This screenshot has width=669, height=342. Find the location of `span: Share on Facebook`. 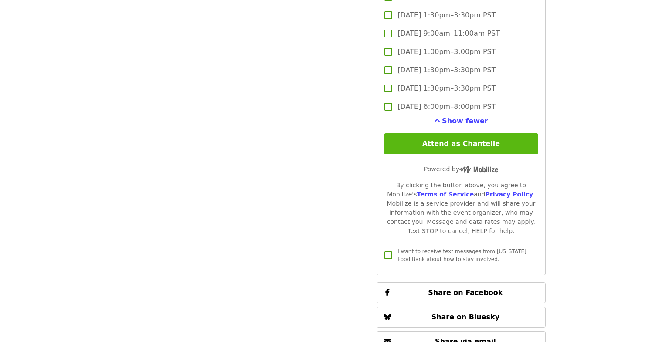

span: Share on Facebook is located at coordinates (465, 293).